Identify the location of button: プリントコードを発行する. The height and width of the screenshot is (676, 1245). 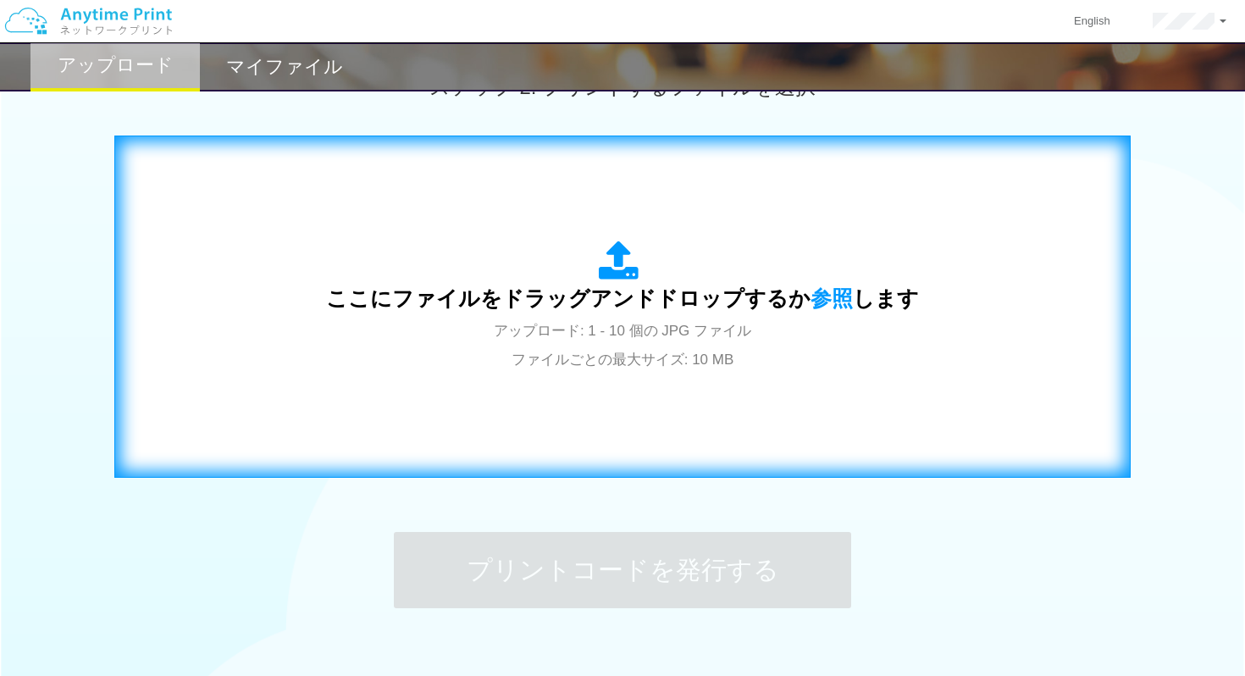
(622, 570).